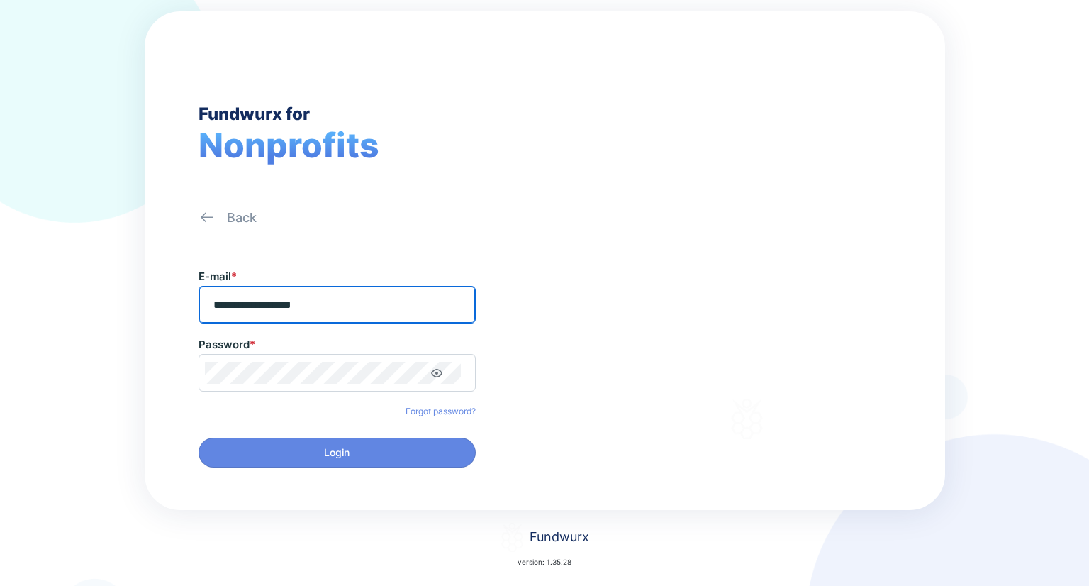 The width and height of the screenshot is (1089, 586). I want to click on button: Login, so click(337, 452).